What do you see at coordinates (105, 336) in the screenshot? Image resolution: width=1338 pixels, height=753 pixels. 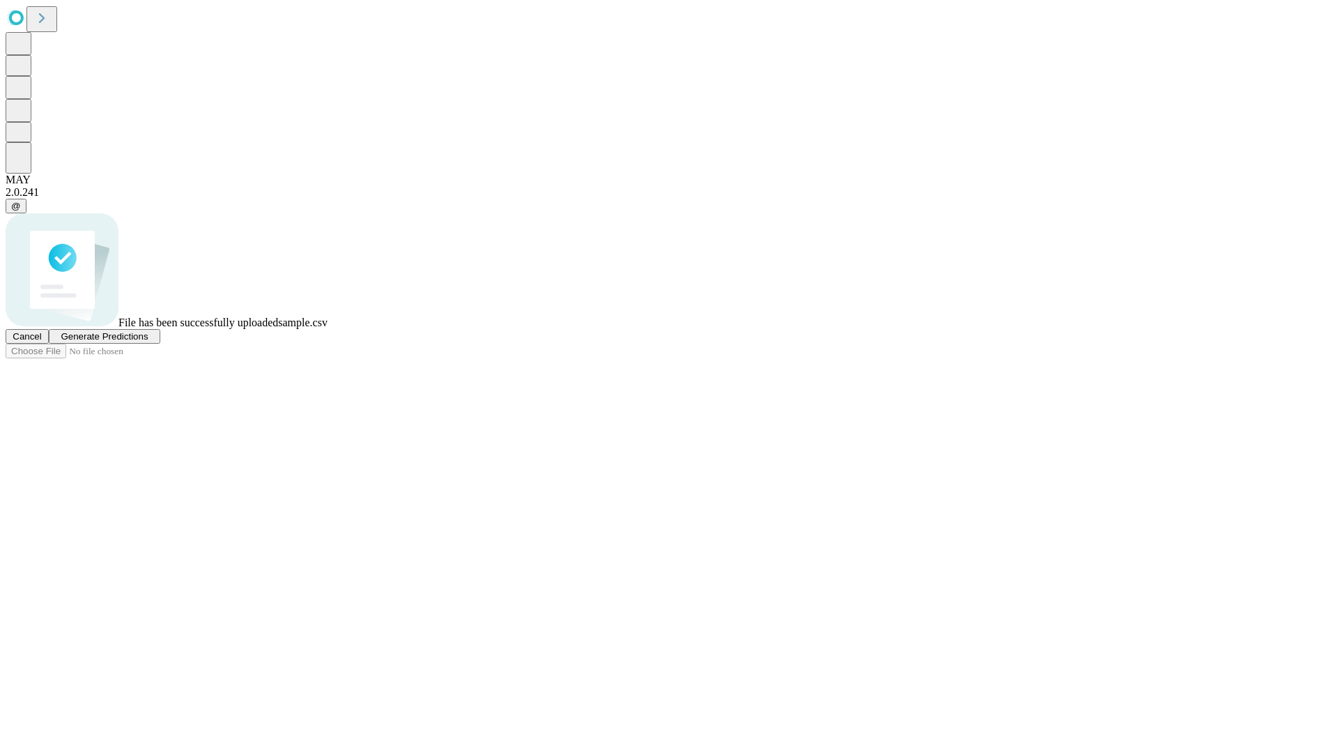 I see `button: Generate Predictions` at bounding box center [105, 336].